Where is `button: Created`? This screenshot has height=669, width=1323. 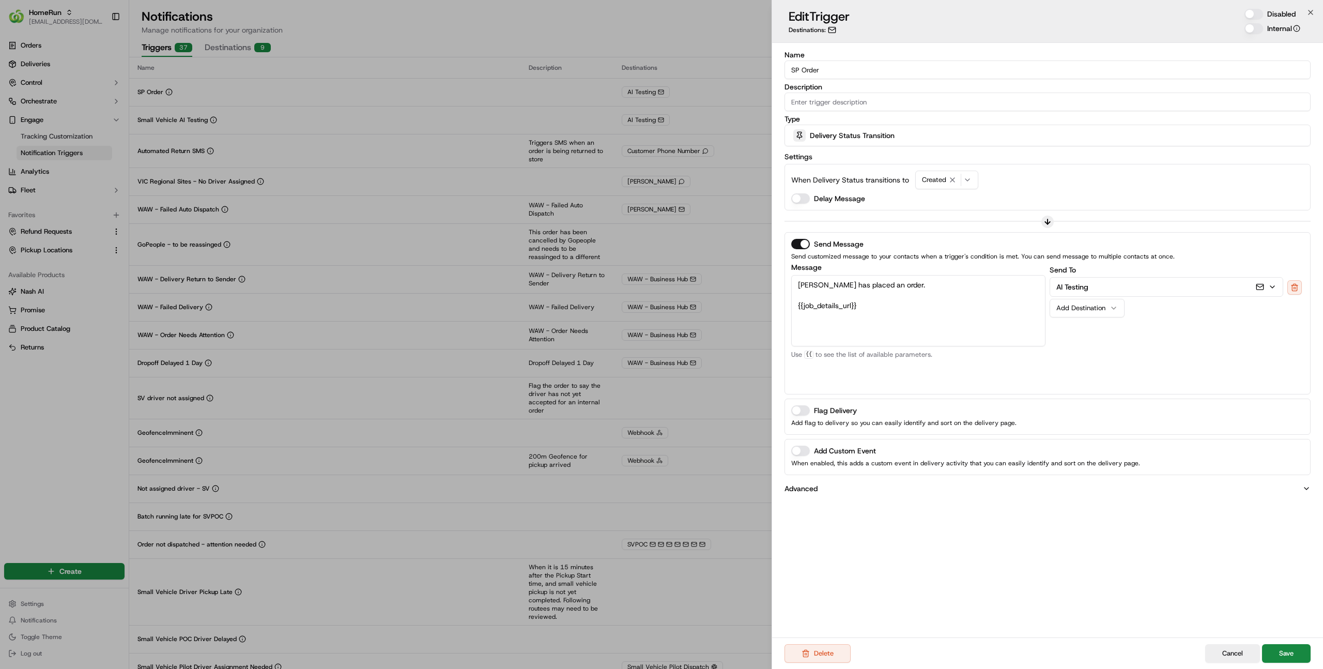 button: Created is located at coordinates (947, 180).